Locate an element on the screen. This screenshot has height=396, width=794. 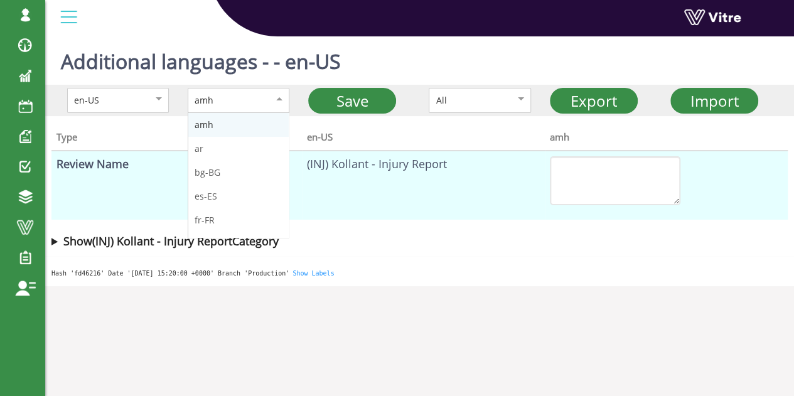
b: Review Name is located at coordinates (92, 164).